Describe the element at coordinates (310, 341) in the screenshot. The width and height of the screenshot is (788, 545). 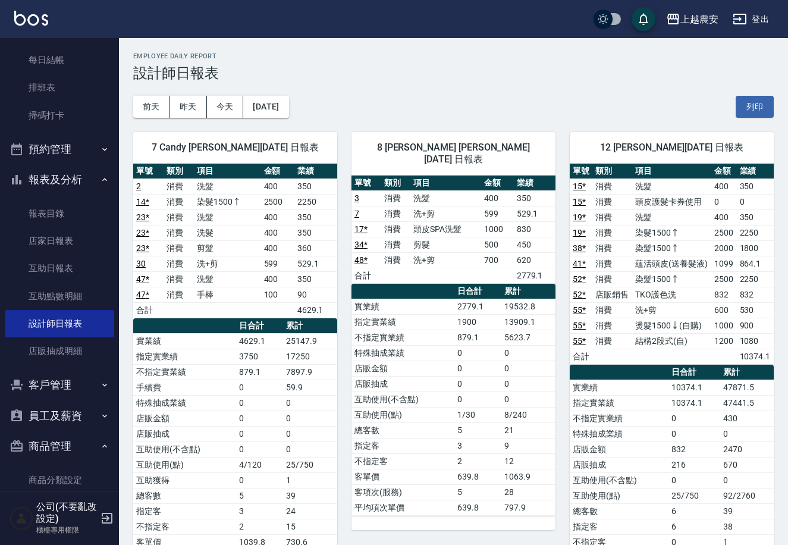
I see `td: 25147.9` at that location.